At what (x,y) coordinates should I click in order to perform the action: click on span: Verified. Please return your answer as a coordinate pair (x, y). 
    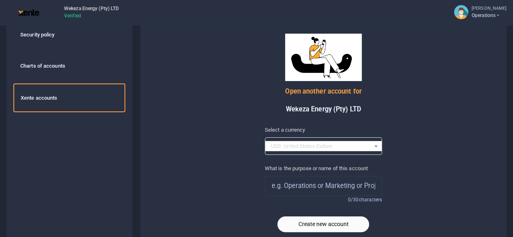
    Looking at the image, I should click on (91, 16).